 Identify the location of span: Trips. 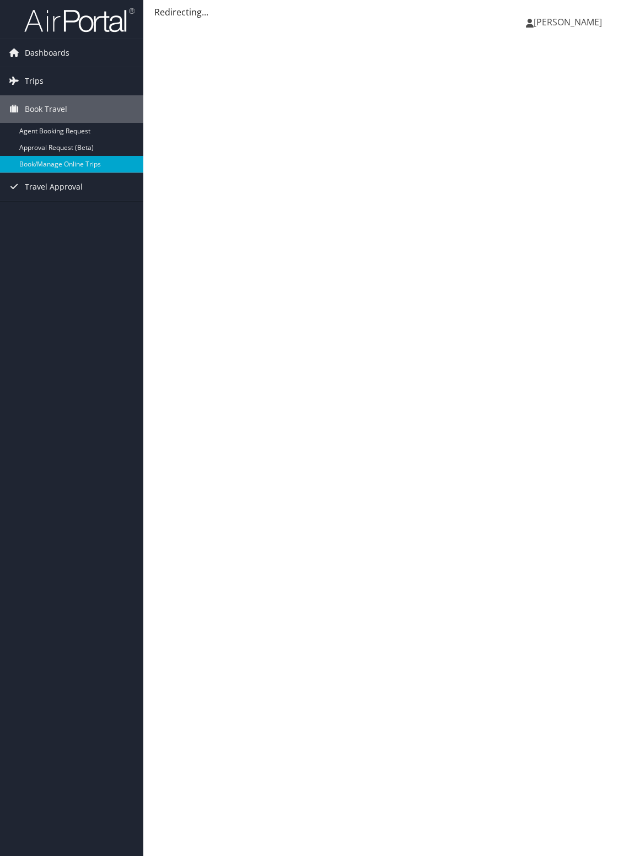
(34, 81).